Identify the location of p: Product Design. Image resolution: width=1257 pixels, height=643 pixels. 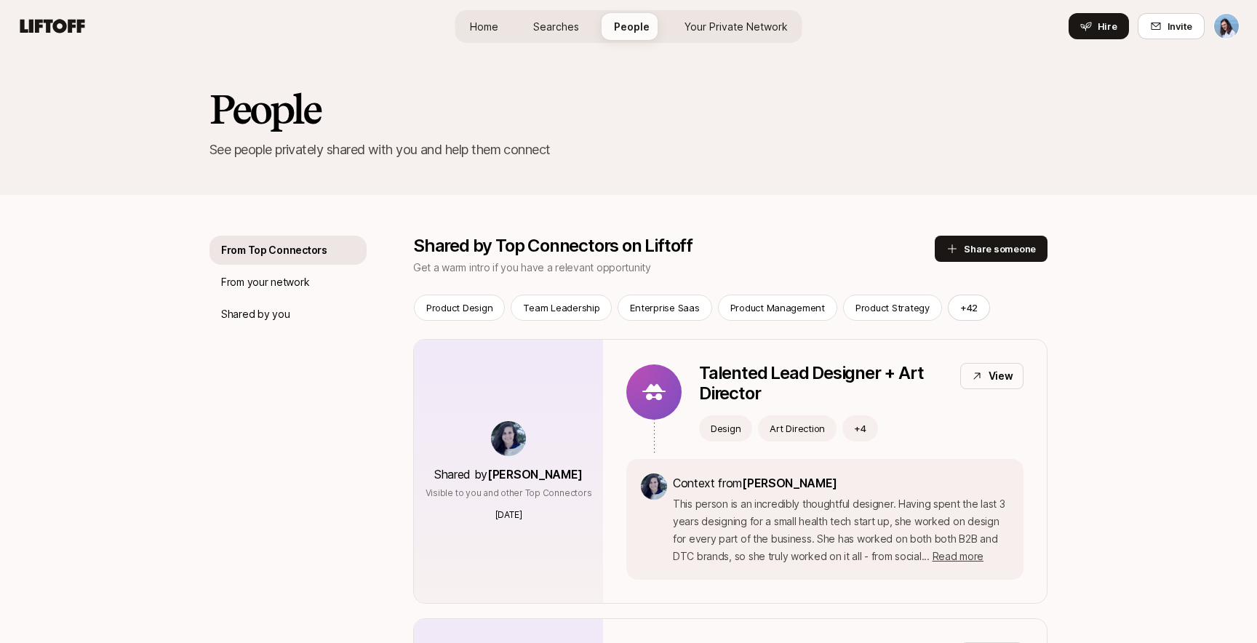
(459, 308).